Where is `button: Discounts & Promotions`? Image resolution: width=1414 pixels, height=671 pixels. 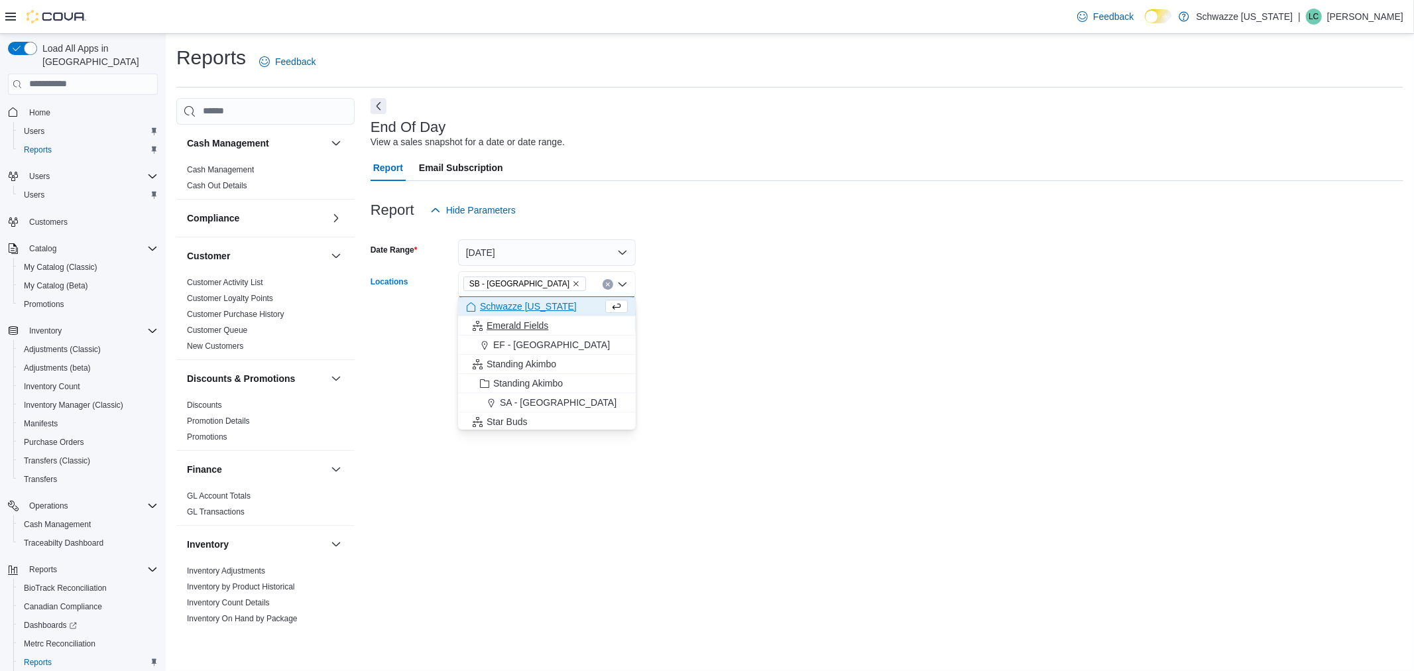
button: Discounts & Promotions is located at coordinates (336, 378).